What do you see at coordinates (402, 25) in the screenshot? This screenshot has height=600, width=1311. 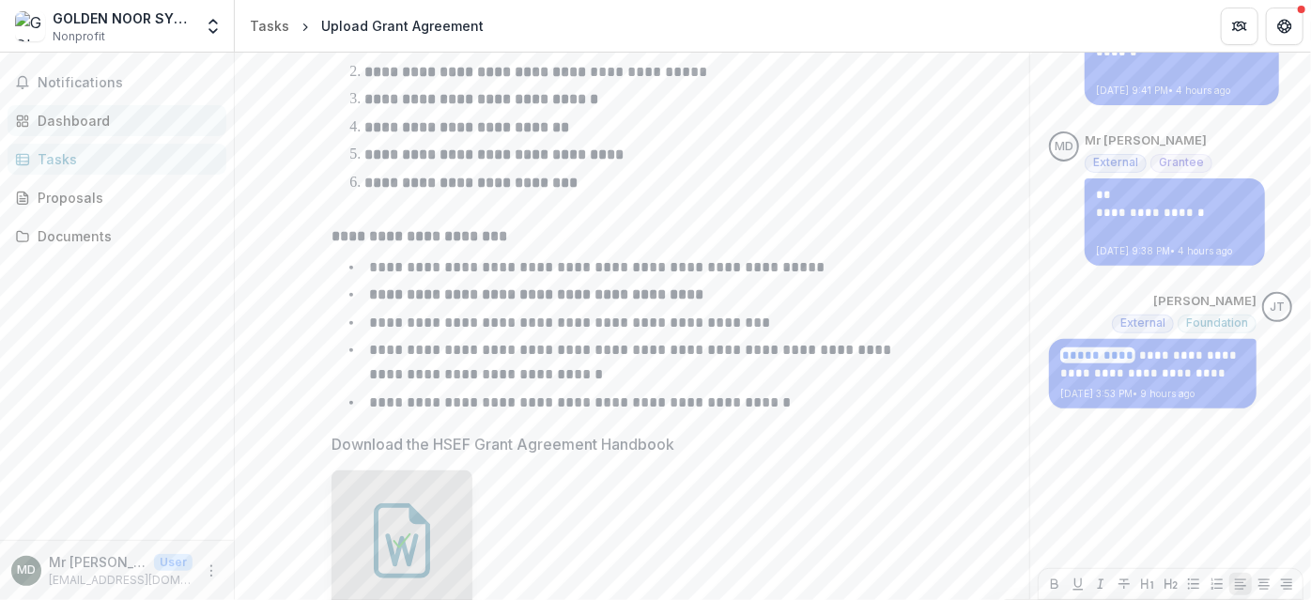 I see `div: Upload Grant Agreement` at bounding box center [402, 25].